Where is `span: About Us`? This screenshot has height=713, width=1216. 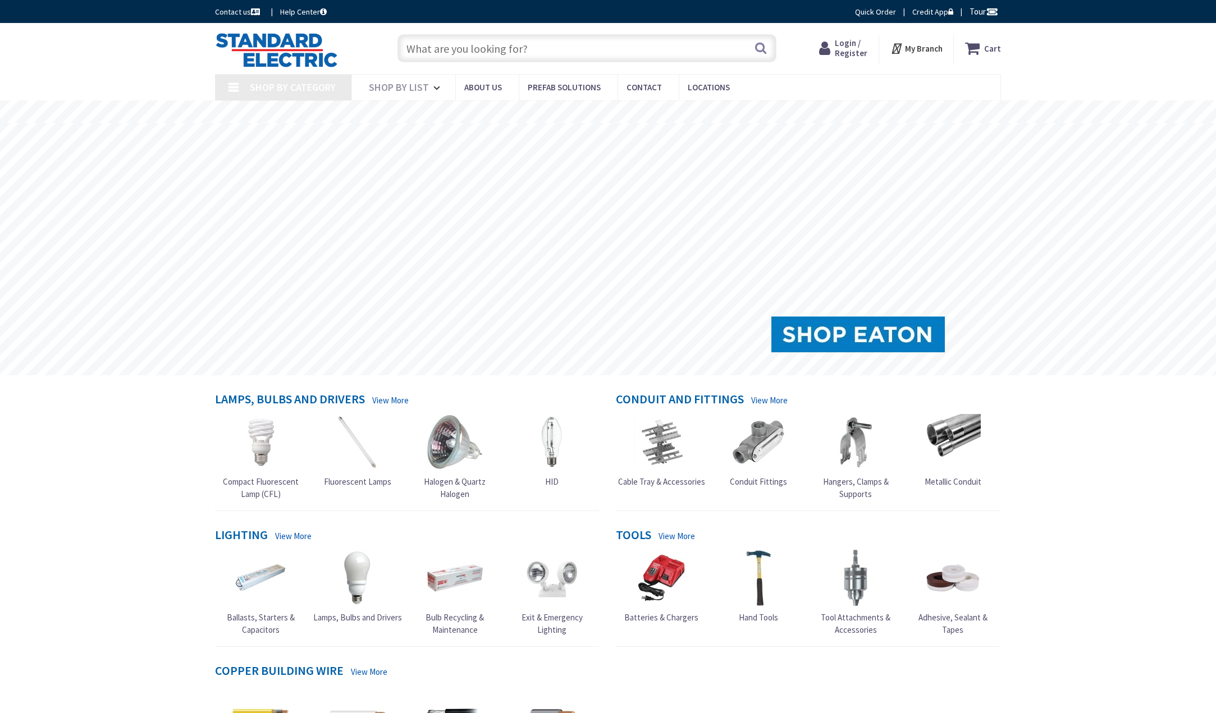 span: About Us is located at coordinates (483, 87).